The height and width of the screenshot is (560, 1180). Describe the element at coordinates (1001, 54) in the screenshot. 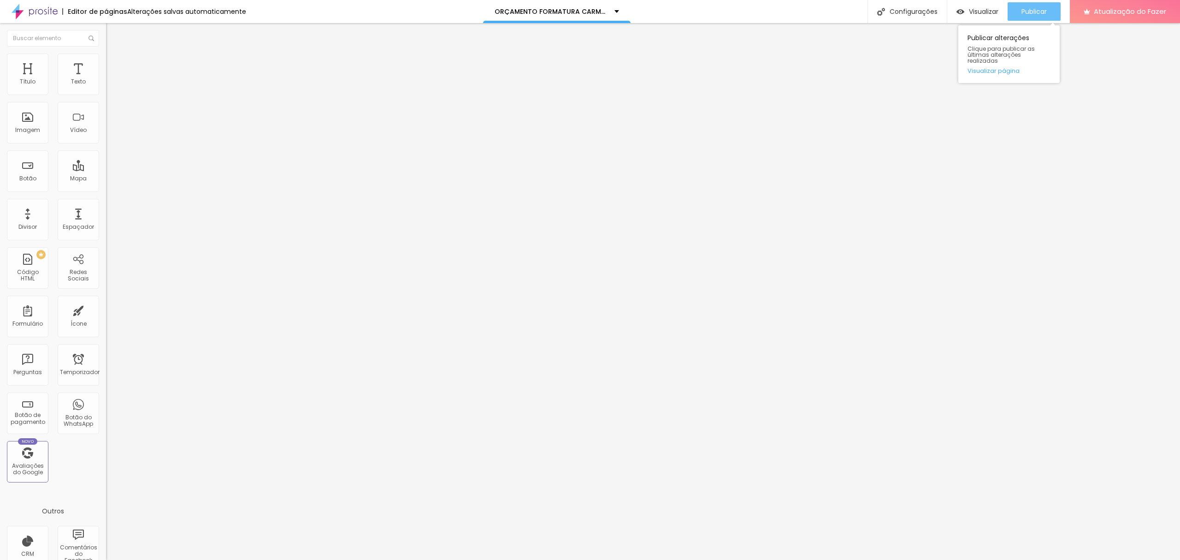

I see `font: Clique para publicar as últimas alterações realizadas` at that location.